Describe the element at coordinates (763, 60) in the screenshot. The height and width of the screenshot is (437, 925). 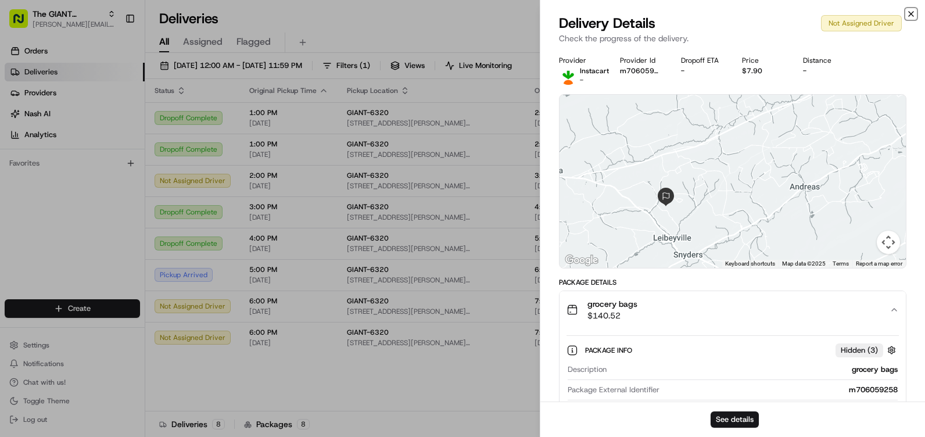
I see `div: Price` at that location.